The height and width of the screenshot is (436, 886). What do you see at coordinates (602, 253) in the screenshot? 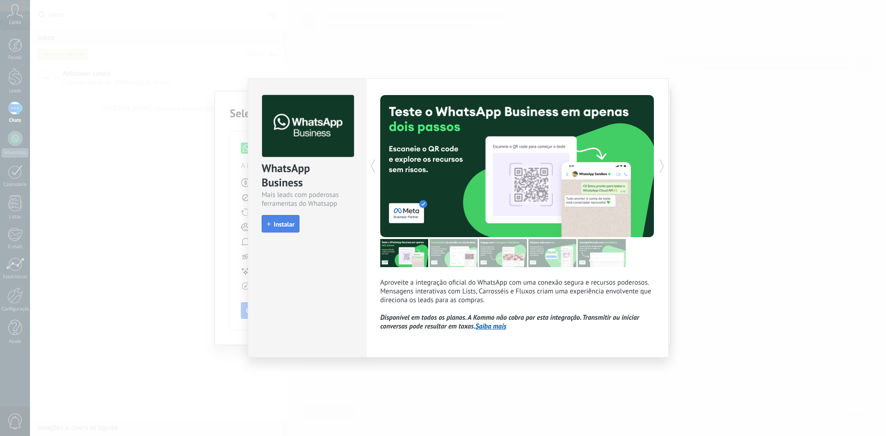
I see `img: tour_image_46dcd16e2670e67c1b8e928eefbdcce9.png` at bounding box center [602, 253].